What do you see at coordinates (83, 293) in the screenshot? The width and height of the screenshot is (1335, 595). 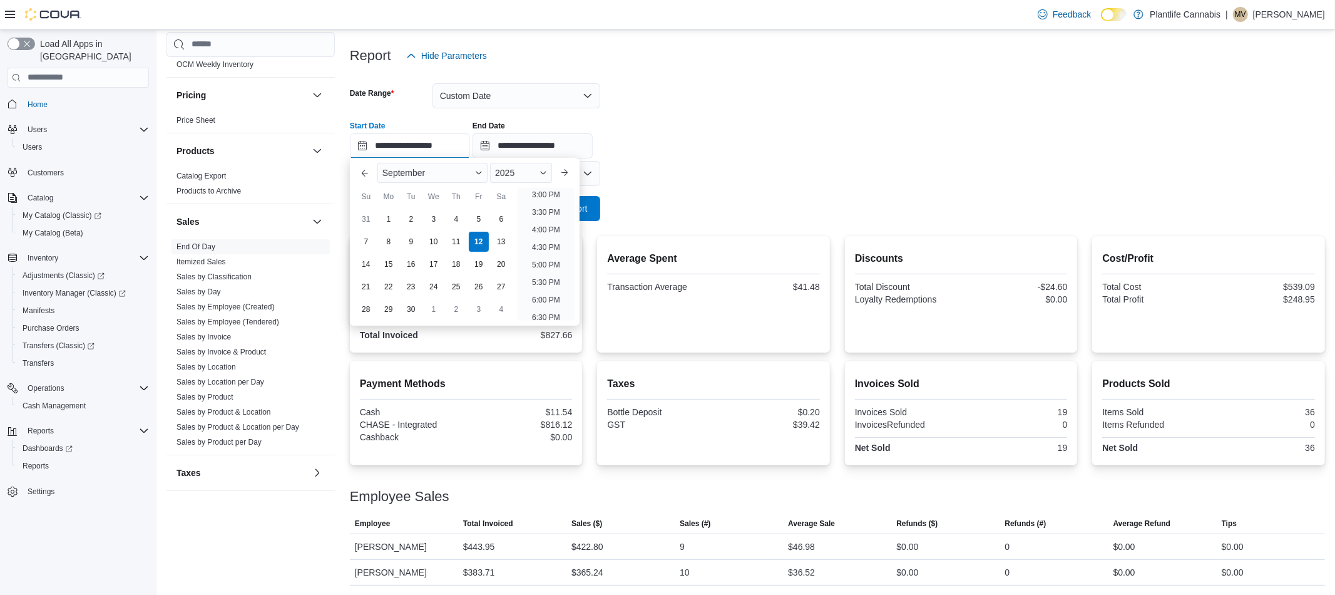 I see `span: Inventory Manager (Classic)` at bounding box center [83, 293].